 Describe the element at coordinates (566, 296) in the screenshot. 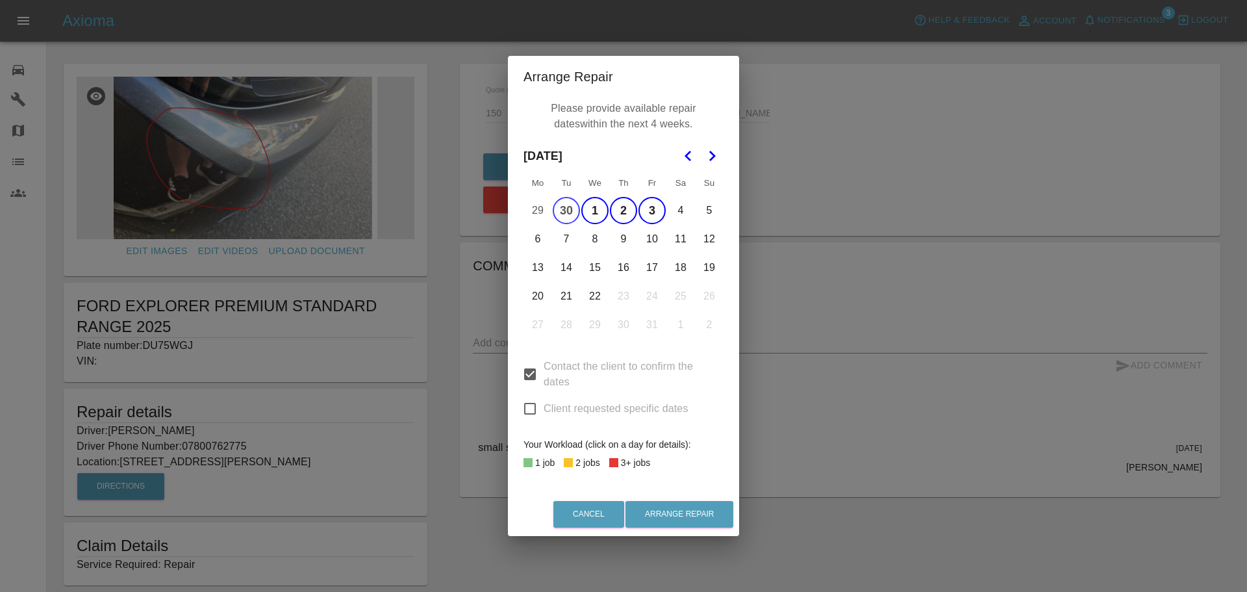

I see `button: Tuesday, October 21st, 2025` at that location.